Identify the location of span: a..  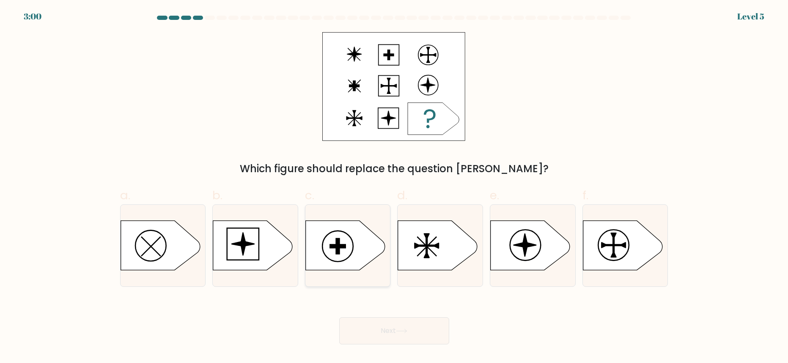
(125, 195).